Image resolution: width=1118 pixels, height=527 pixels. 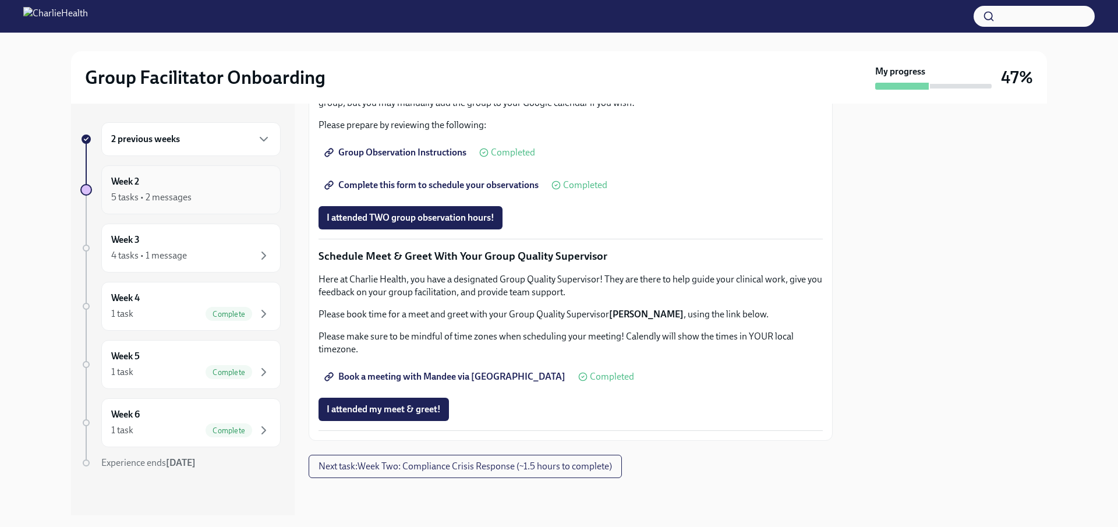 What do you see at coordinates (149, 256) in the screenshot?
I see `div: 4 tasks • 1 message` at bounding box center [149, 256].